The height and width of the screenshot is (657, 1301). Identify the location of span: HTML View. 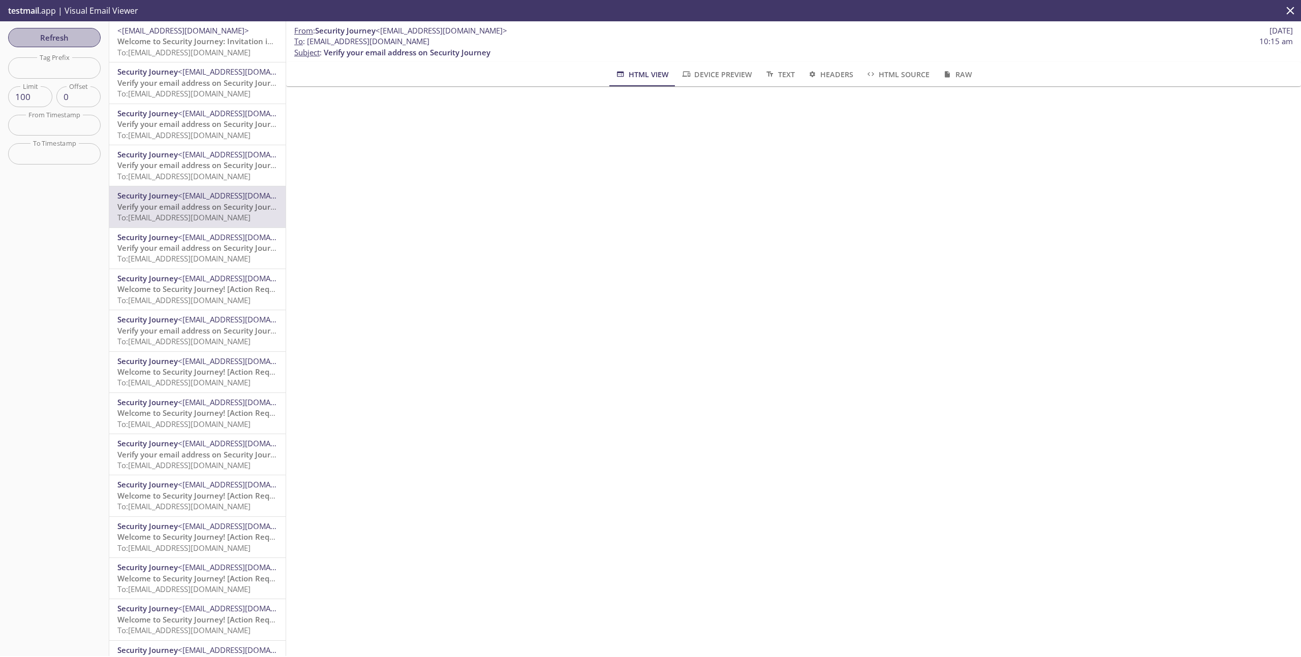
(641, 74).